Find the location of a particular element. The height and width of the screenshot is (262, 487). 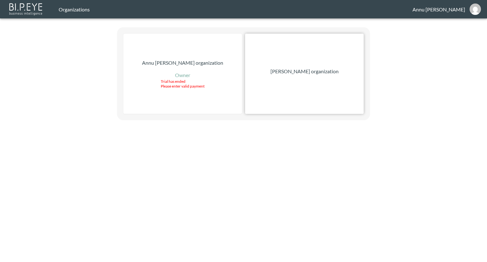

div: Organizations is located at coordinates (236, 9).